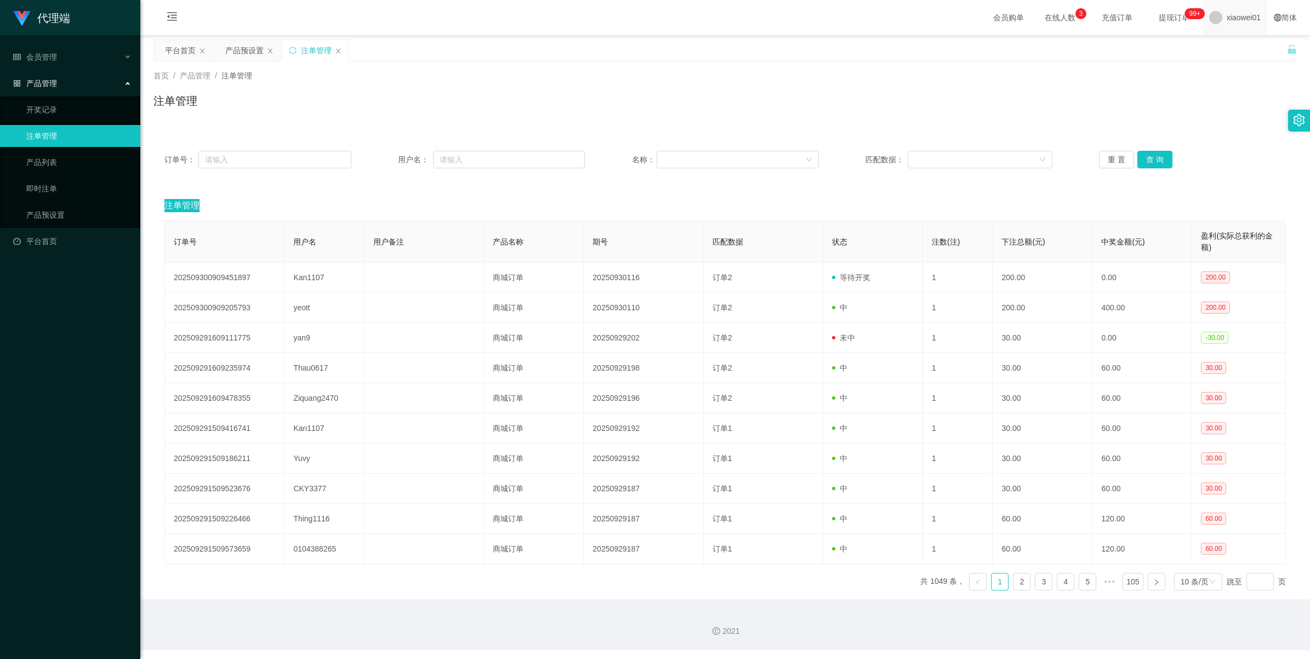  What do you see at coordinates (1066, 582) in the screenshot?
I see `li: 4` at bounding box center [1066, 582].